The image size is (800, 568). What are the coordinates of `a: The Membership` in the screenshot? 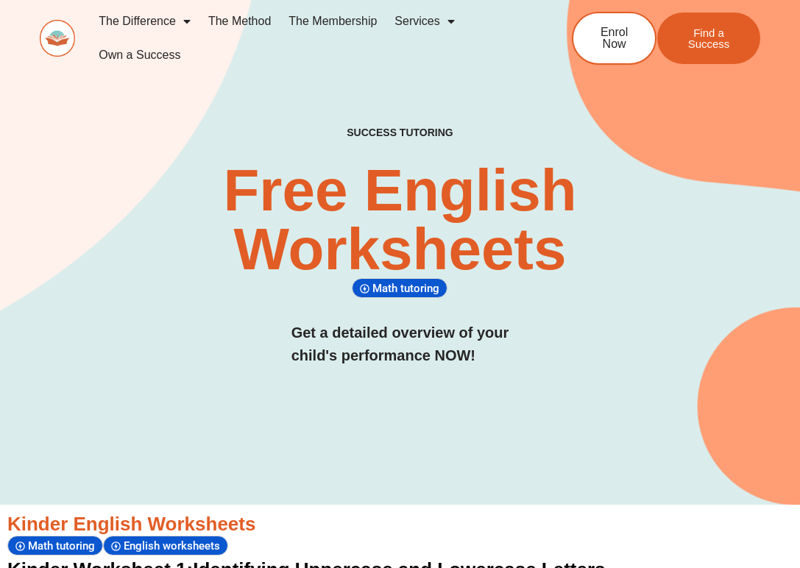 It's located at (333, 21).